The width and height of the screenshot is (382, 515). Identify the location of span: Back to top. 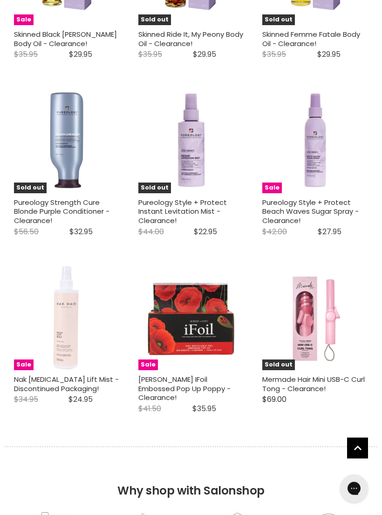
(357, 450).